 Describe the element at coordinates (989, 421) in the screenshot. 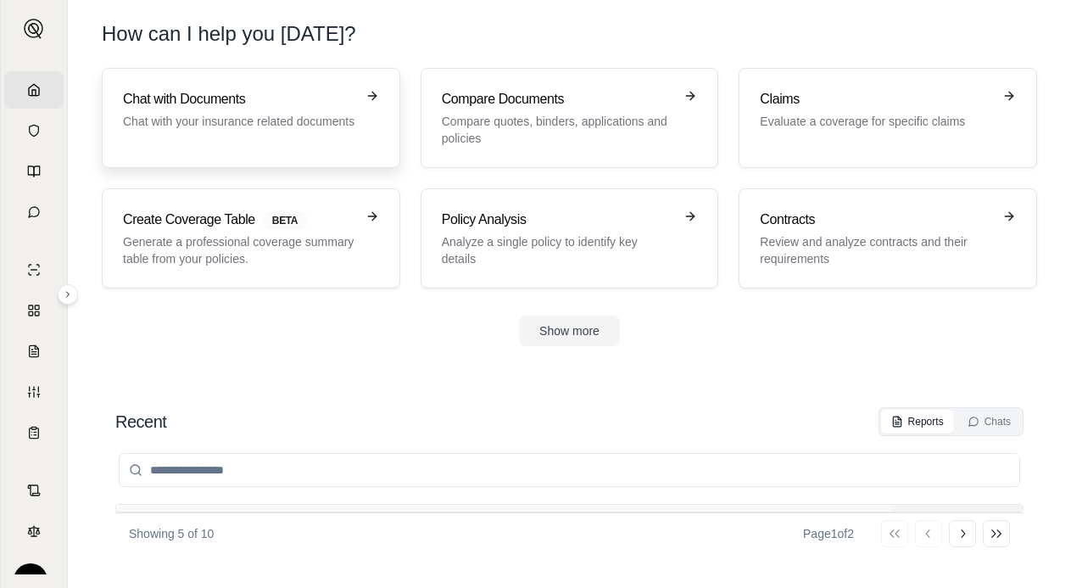

I see `div: Chats` at that location.